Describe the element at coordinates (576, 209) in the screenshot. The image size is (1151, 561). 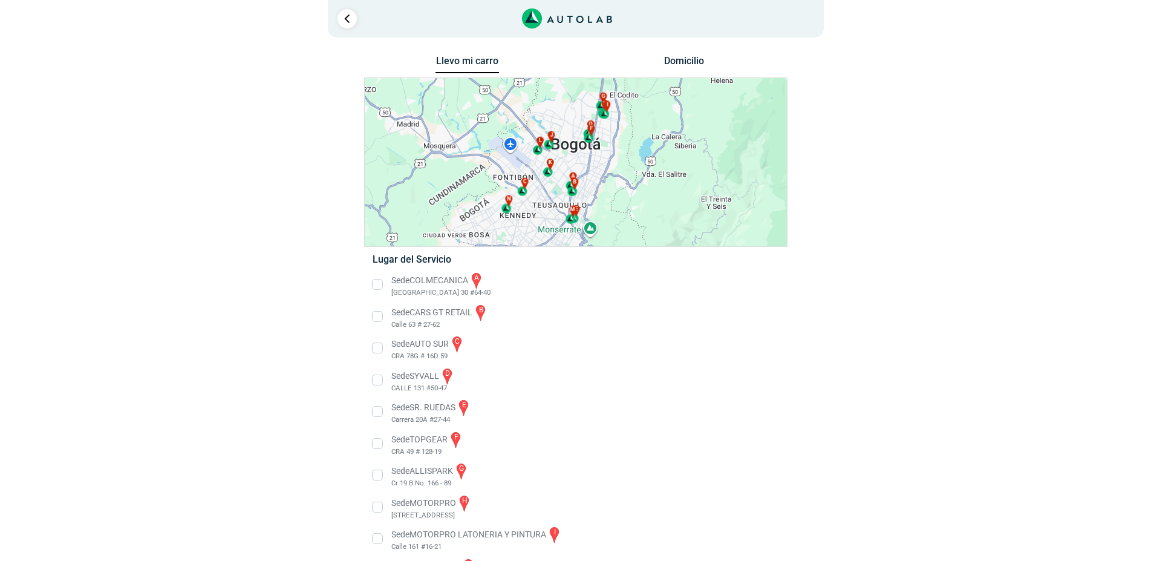
I see `span: e` at that location.